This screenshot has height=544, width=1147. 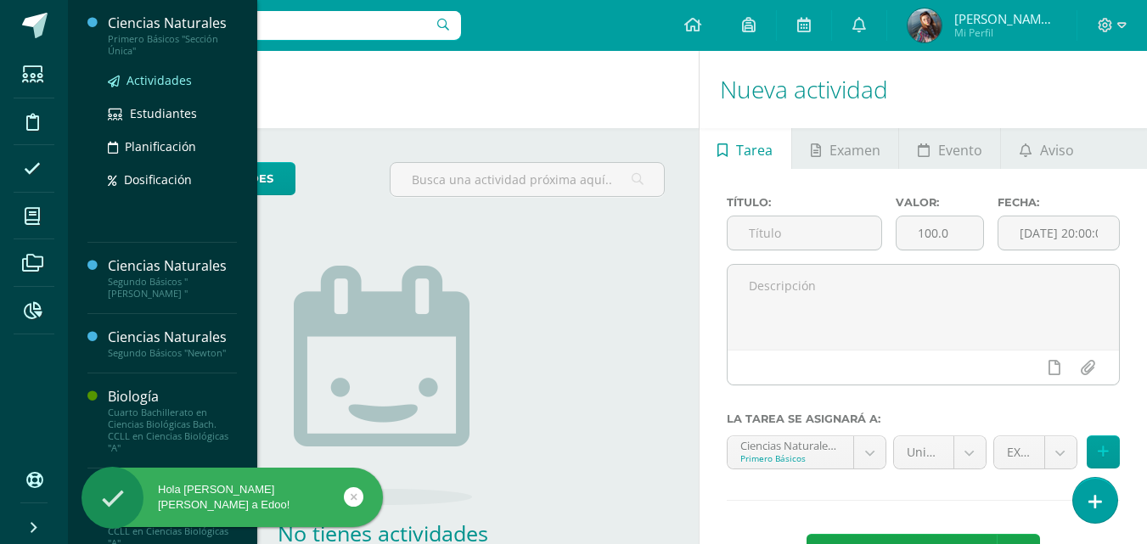 What do you see at coordinates (790, 458) in the screenshot?
I see `div: Primero Básicos` at bounding box center [790, 458].